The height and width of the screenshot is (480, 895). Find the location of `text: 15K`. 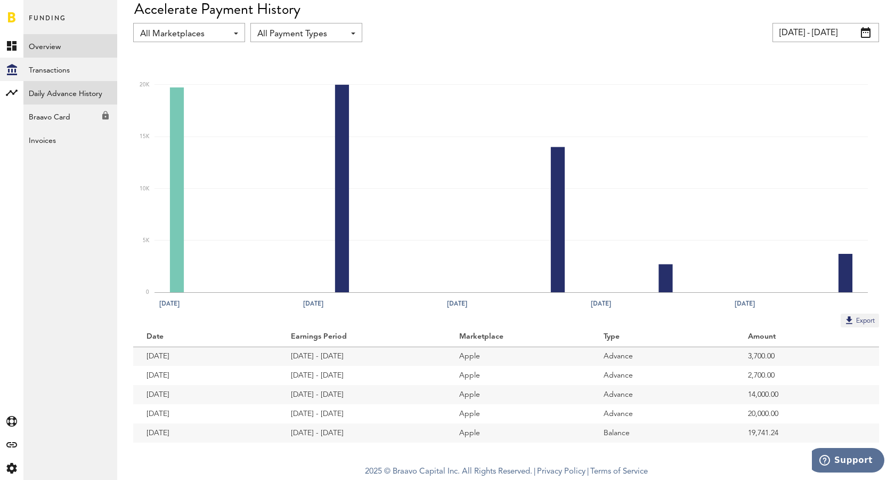

text: 15K is located at coordinates (144, 136).